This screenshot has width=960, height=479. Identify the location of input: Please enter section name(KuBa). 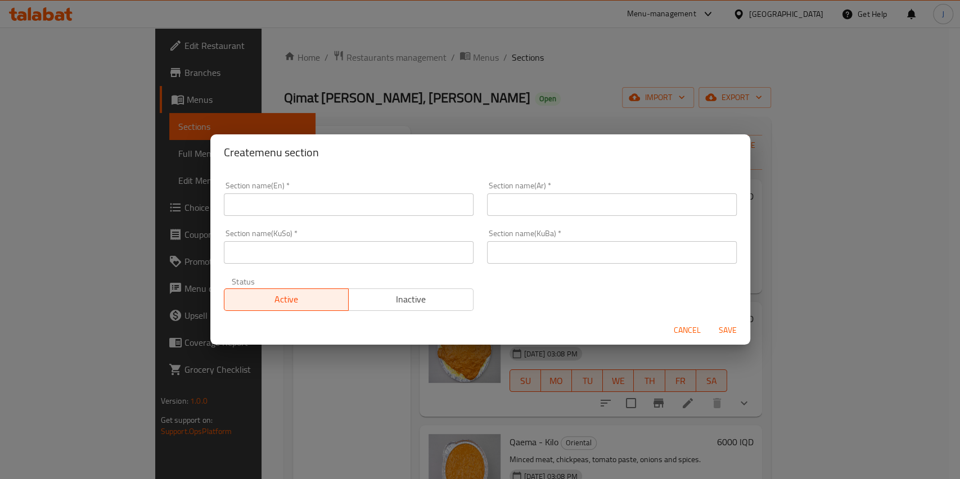
(612, 253).